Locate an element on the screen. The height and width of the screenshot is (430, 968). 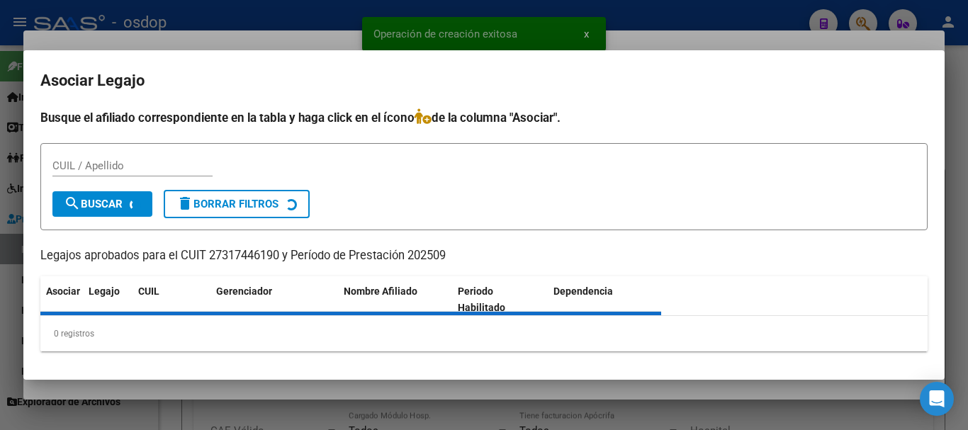
span: Dependencia is located at coordinates (583, 291).